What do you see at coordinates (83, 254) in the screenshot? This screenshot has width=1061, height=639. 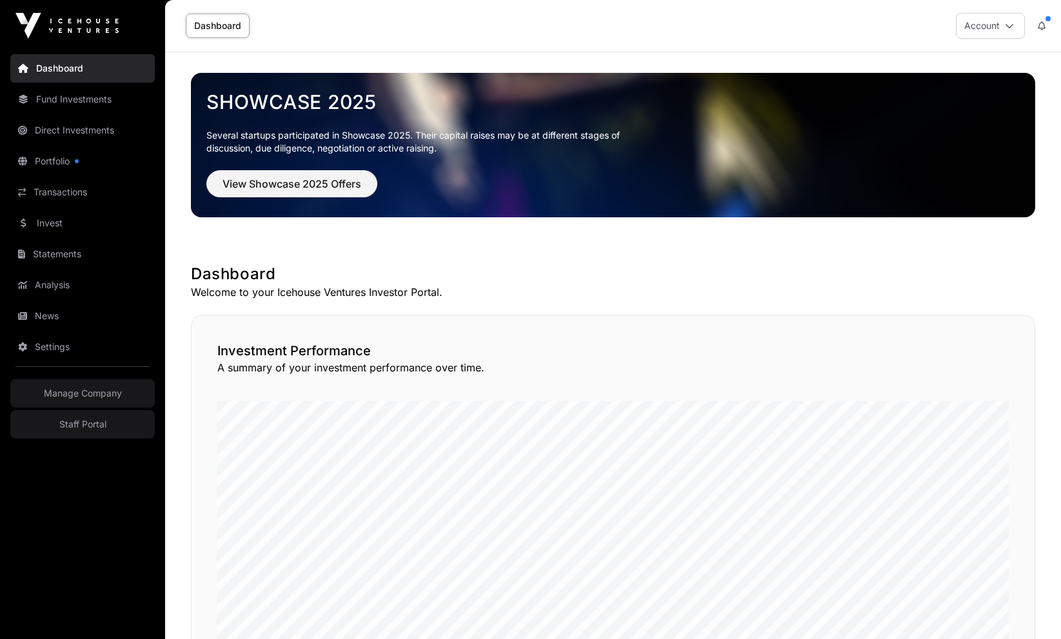 I see `a: Statements` at bounding box center [83, 254].